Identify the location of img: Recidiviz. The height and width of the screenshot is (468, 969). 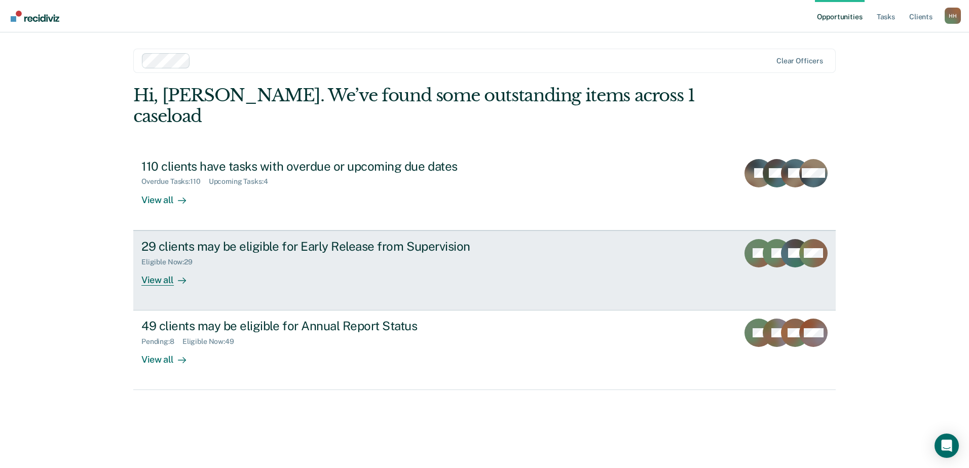
(35, 16).